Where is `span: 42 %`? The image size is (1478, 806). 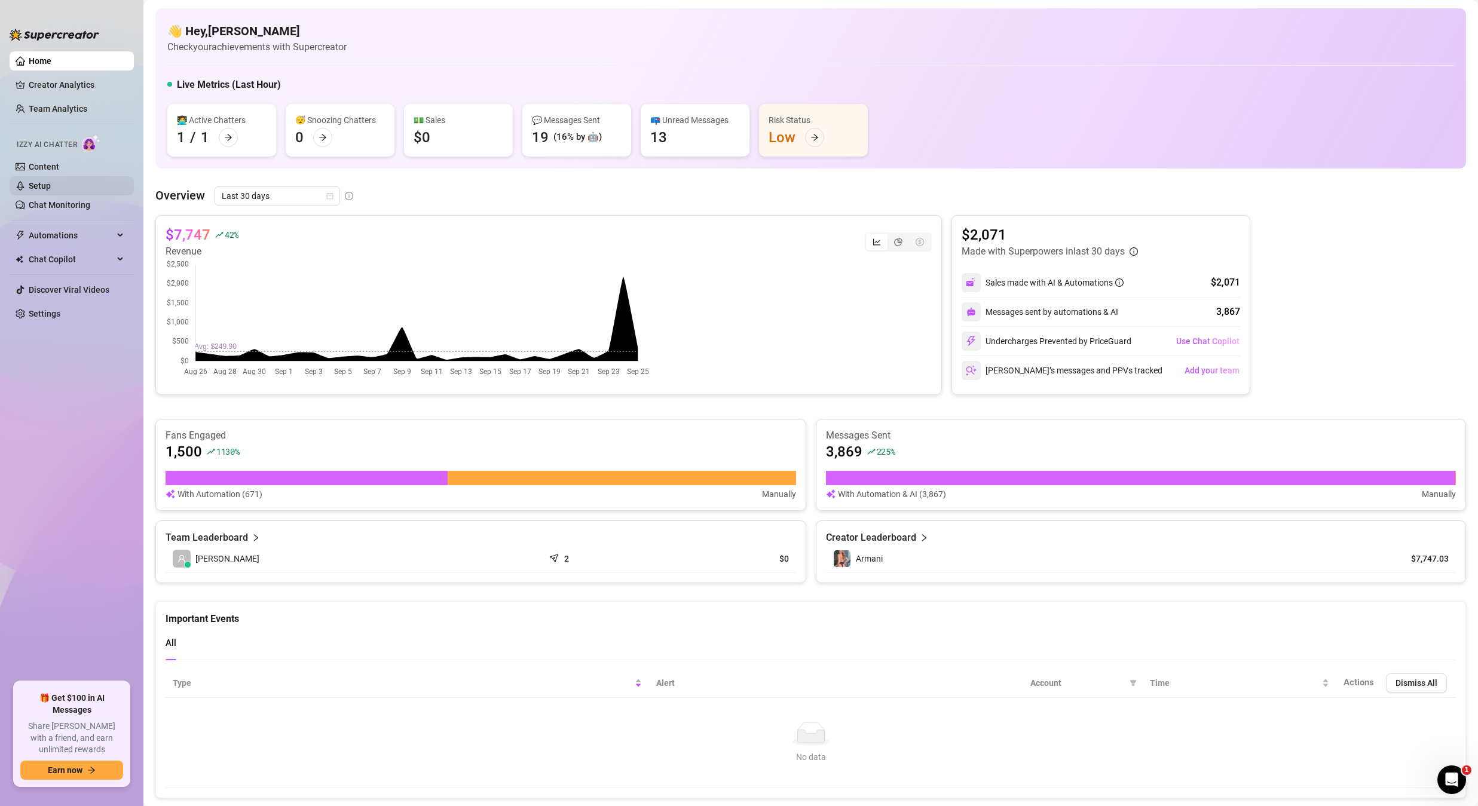
span: 42 % is located at coordinates (231, 234).